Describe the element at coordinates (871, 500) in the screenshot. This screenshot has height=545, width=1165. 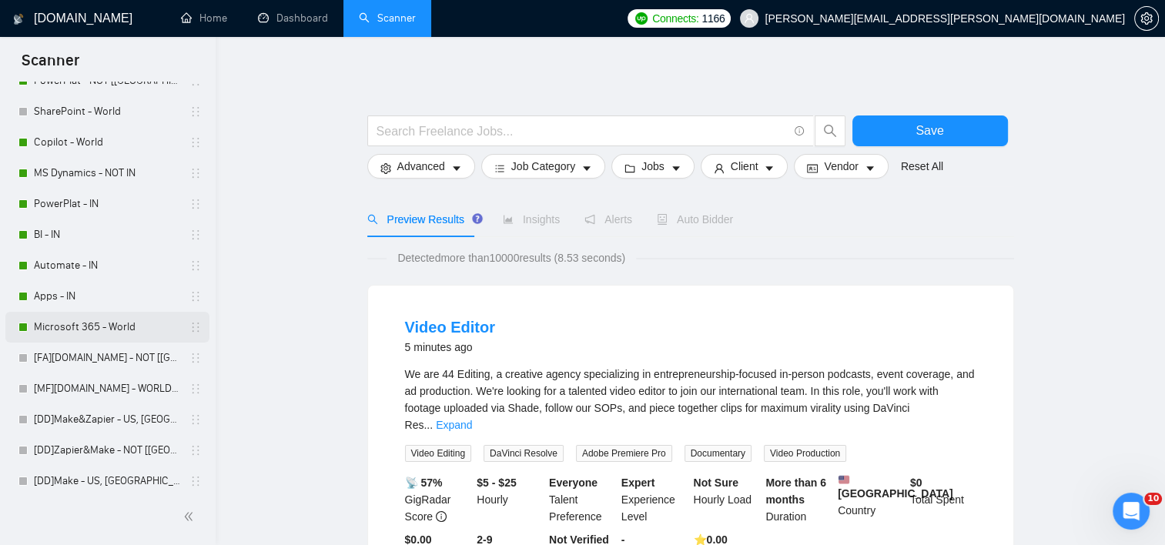
I see `div: Country` at that location.